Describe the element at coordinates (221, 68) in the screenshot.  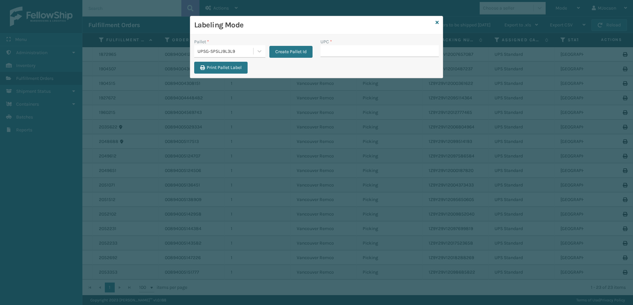
I see `button: Print Pallet Label` at that location.